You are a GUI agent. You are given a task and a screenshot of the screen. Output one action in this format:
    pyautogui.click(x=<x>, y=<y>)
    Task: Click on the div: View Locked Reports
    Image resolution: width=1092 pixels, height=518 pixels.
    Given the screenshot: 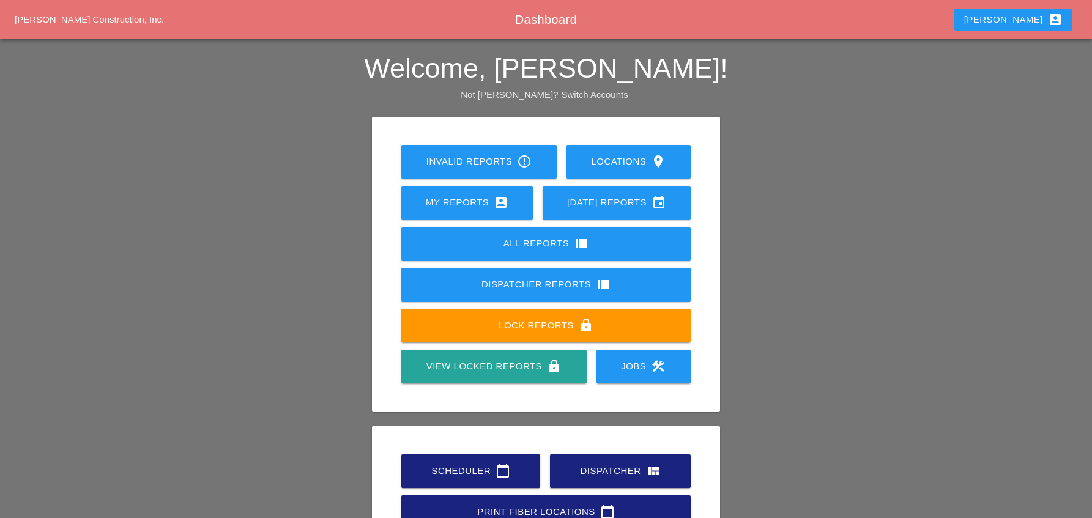 What is the action you would take?
    pyautogui.click(x=494, y=367)
    